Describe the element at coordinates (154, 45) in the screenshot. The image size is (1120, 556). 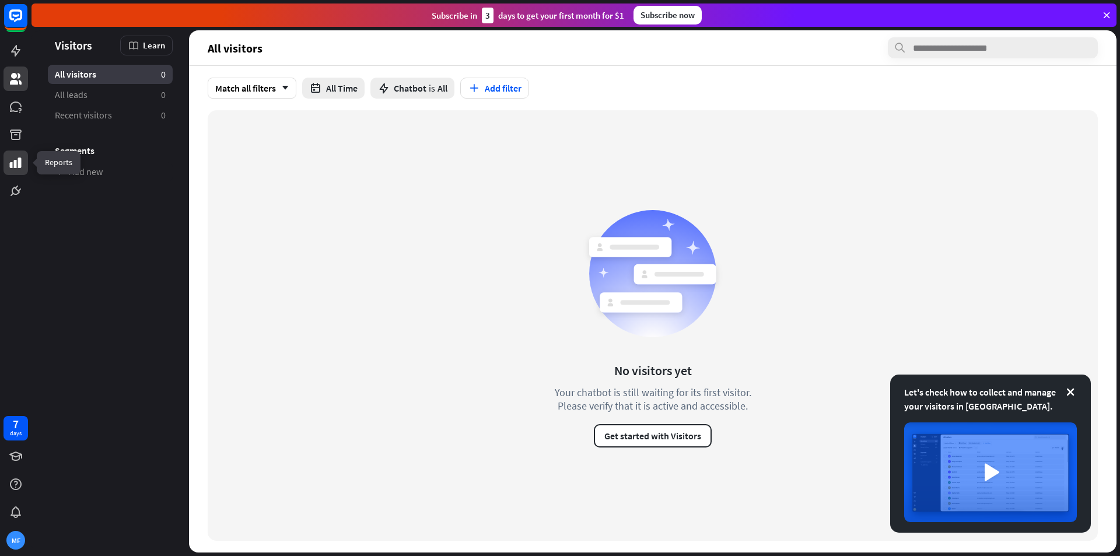
I see `span: Learn` at that location.